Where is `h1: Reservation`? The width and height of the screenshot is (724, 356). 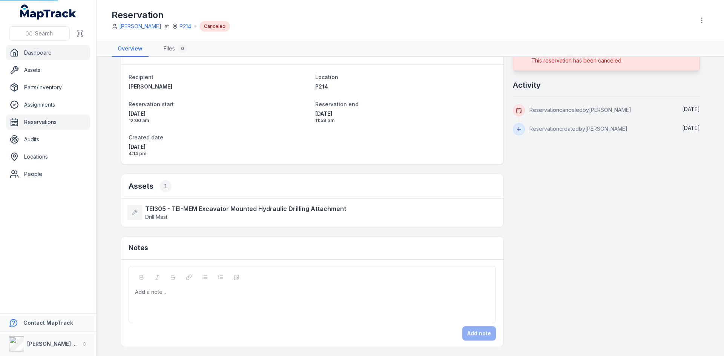 h1: Reservation is located at coordinates (171, 15).